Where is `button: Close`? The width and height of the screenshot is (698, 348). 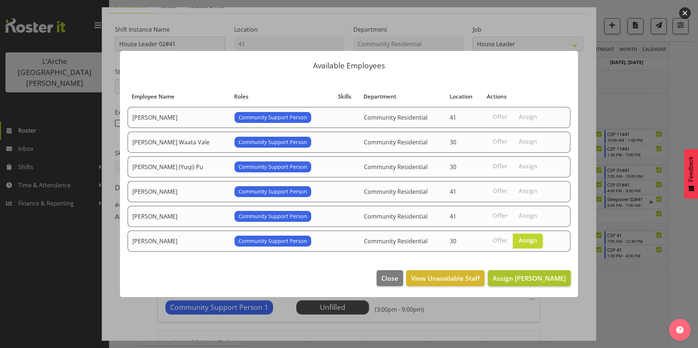 button: Close is located at coordinates (390, 278).